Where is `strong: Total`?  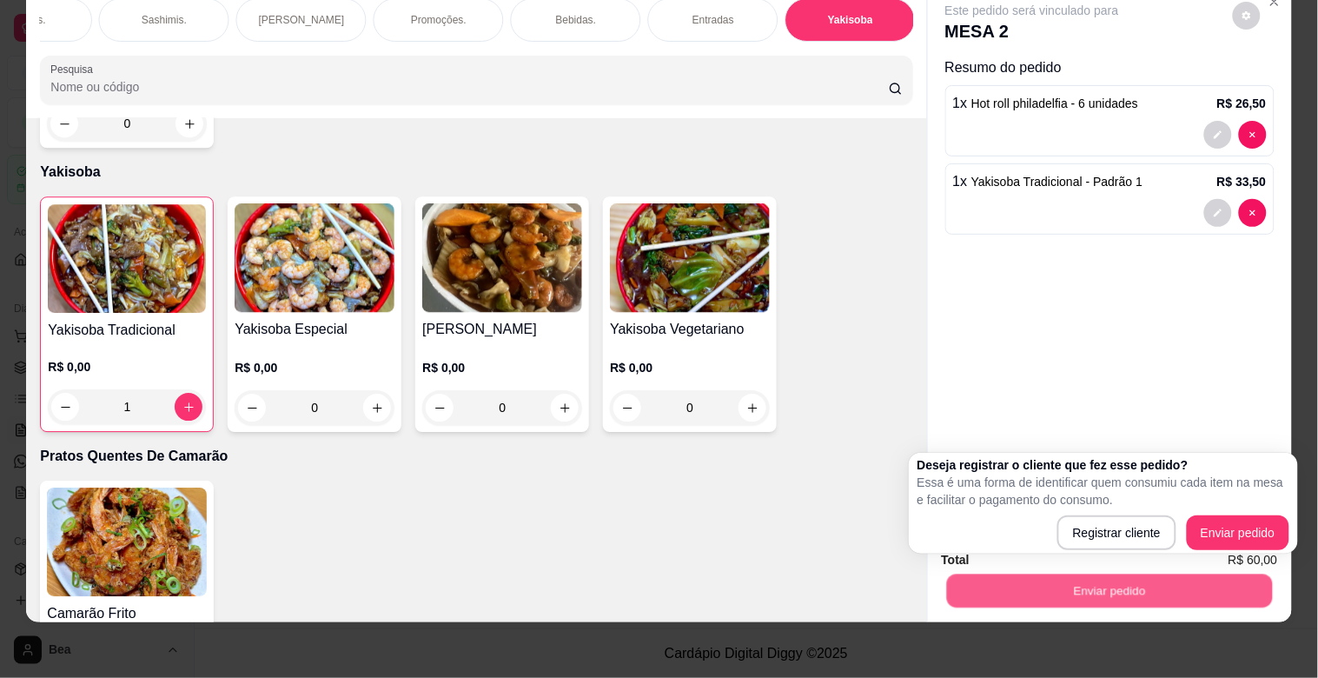
strong: Total is located at coordinates (956, 559).